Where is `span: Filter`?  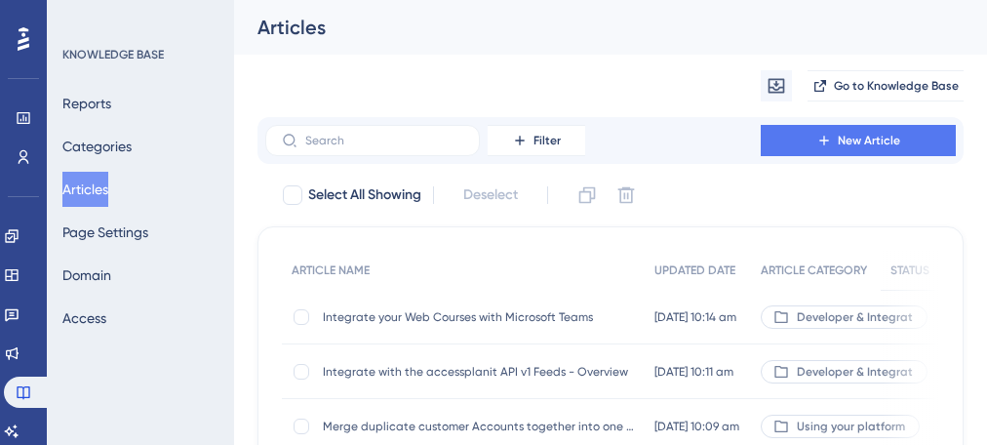 span: Filter is located at coordinates (547, 140).